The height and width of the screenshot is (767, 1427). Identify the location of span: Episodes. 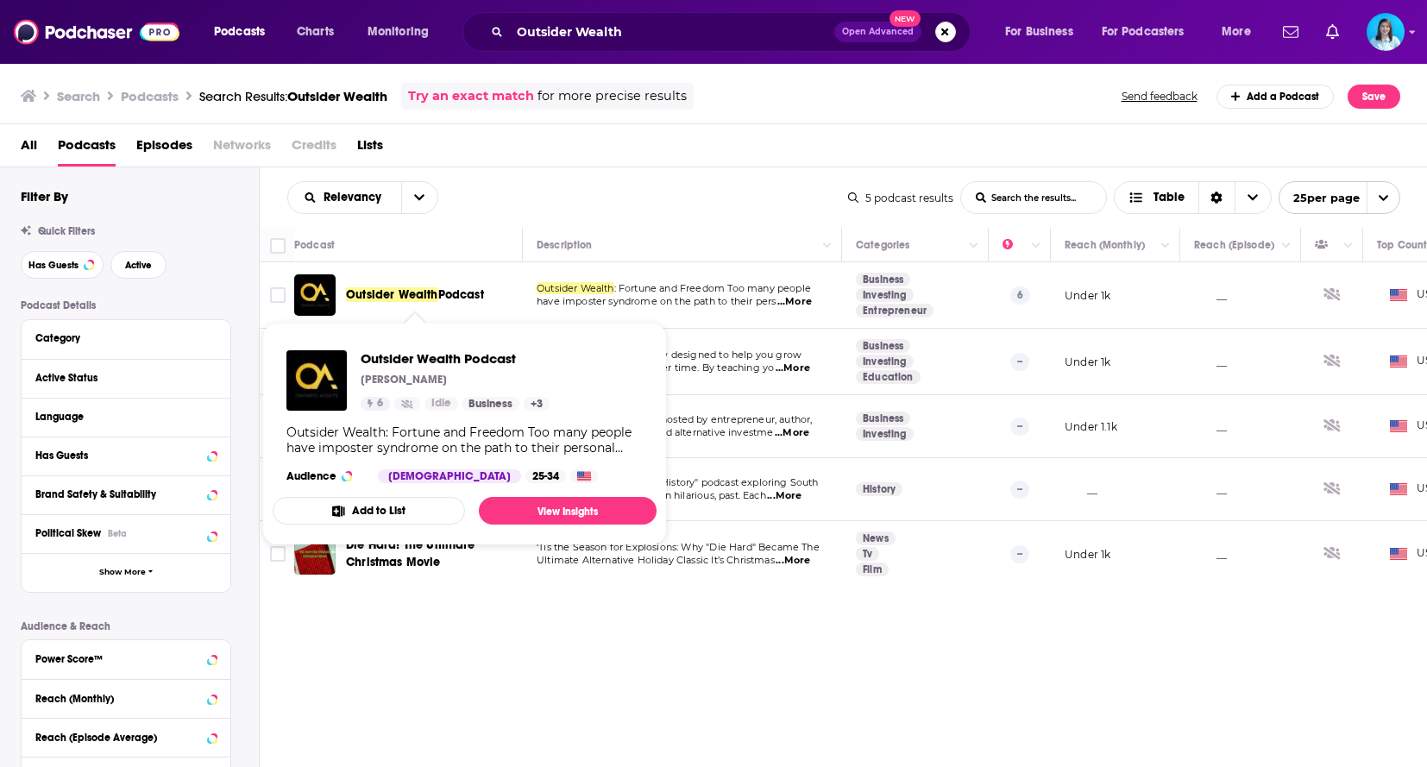
(164, 148).